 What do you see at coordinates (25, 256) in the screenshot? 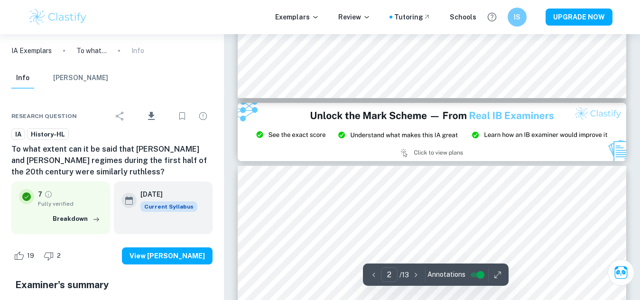
I see `div: Like` at bounding box center [25, 256].